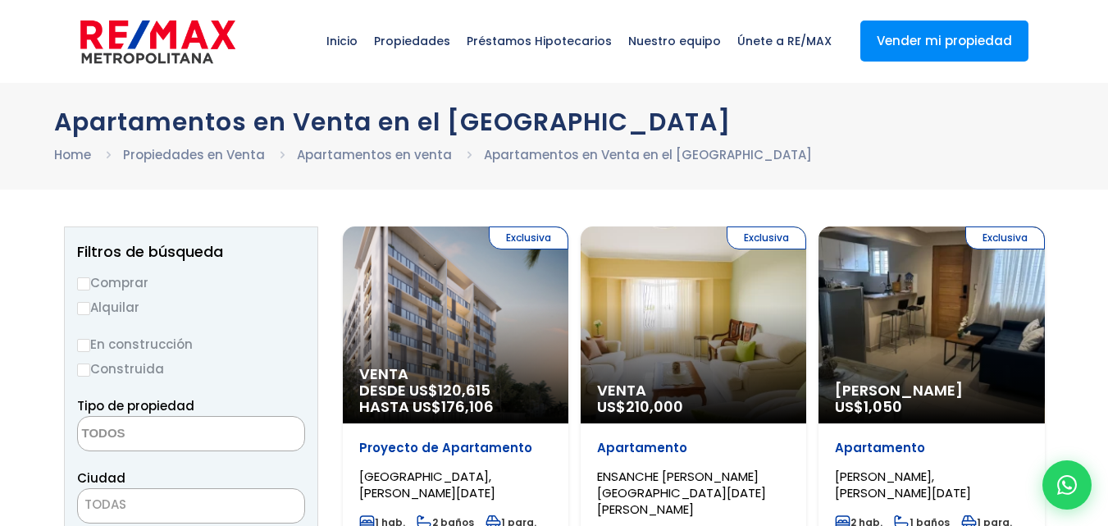 Image resolution: width=1108 pixels, height=526 pixels. Describe the element at coordinates (191, 344) in the screenshot. I see `label: En construcción` at that location.